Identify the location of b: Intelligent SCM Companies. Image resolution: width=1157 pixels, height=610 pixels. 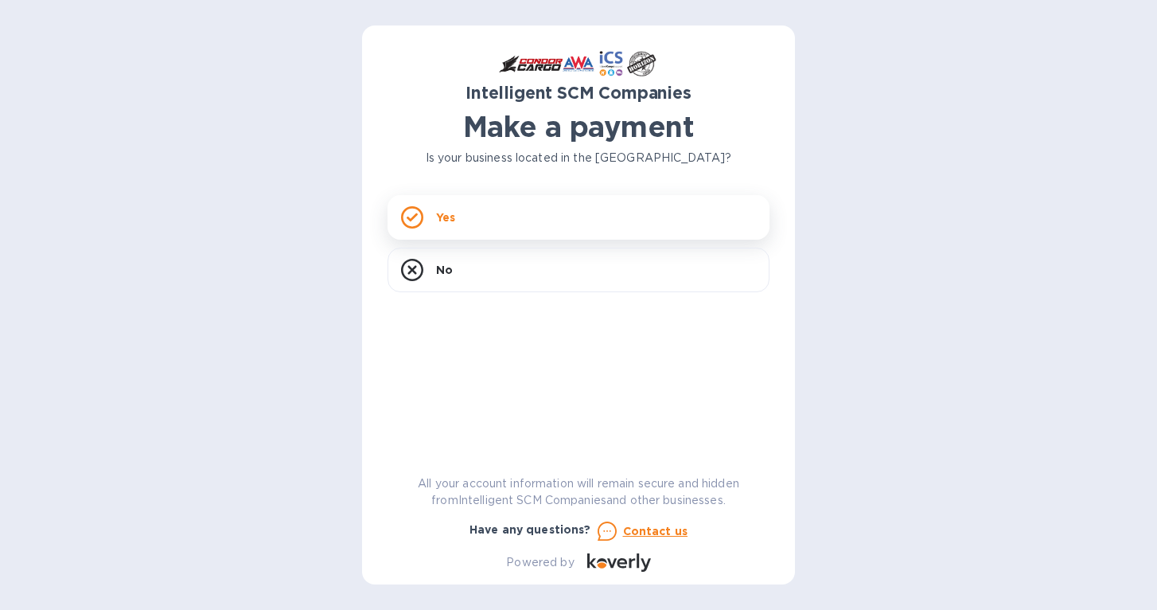
(578, 92).